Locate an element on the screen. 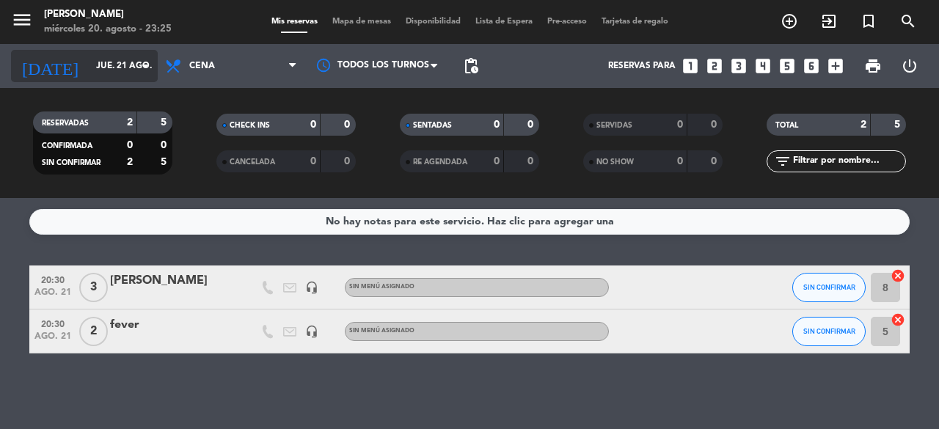 Image resolution: width=939 pixels, height=429 pixels. i: looks_4 is located at coordinates (763, 66).